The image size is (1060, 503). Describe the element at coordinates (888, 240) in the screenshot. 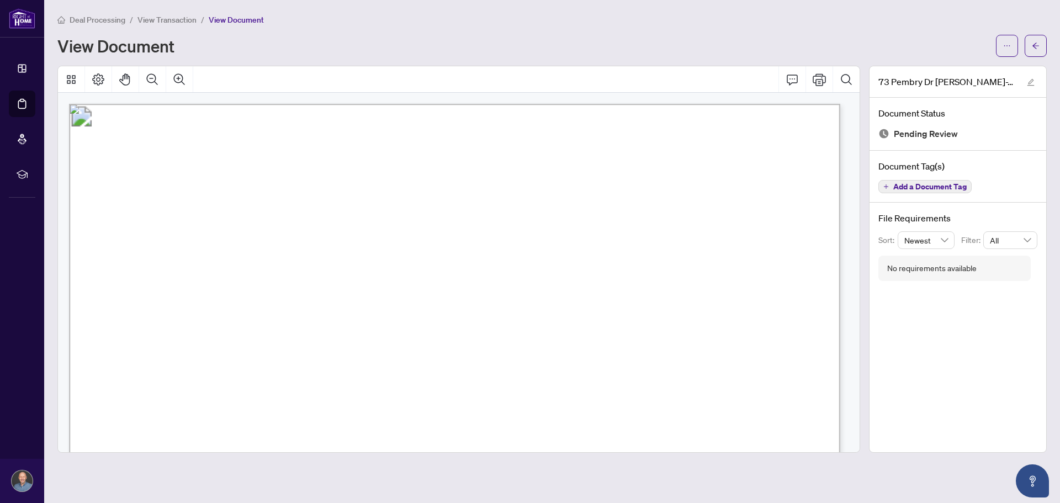

I see `p: Sort:` at that location.